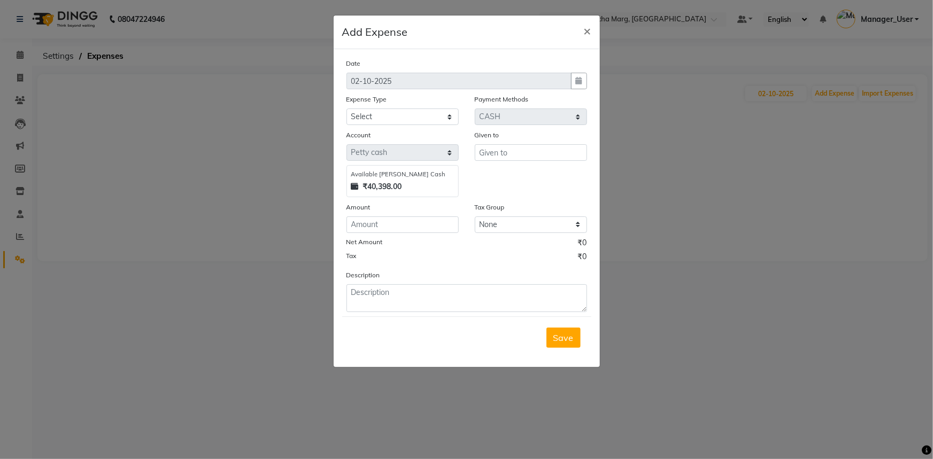 The height and width of the screenshot is (459, 933). What do you see at coordinates (358, 208) in the screenshot?
I see `label: Amount` at bounding box center [358, 208].